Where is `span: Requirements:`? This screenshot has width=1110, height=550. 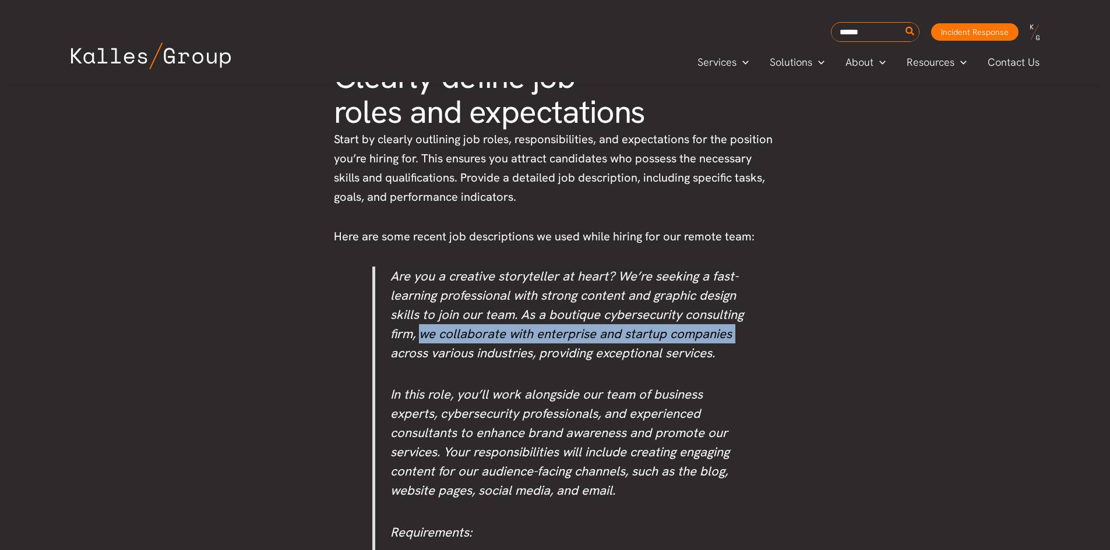
span: Requirements: is located at coordinates (431, 532).